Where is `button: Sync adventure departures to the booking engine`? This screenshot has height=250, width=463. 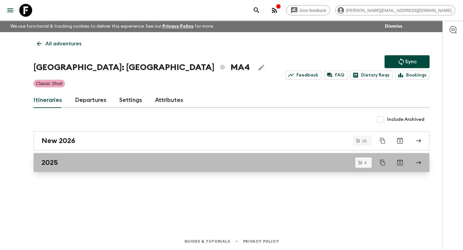 button: Sync adventure departures to the booking engine is located at coordinates (407, 62).